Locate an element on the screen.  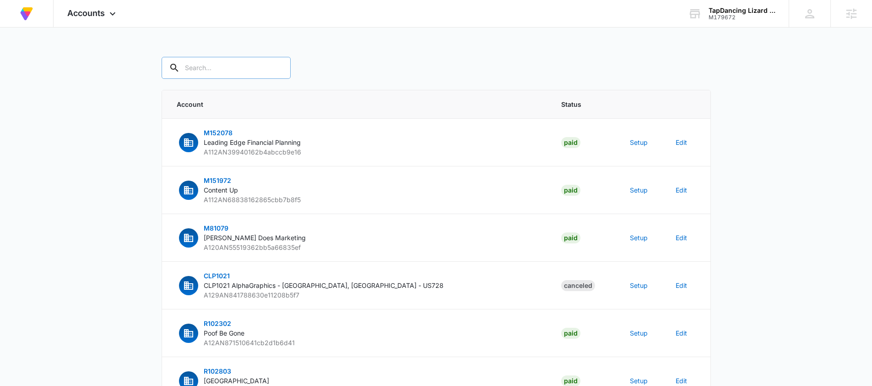
div: account name is located at coordinates (742, 11).